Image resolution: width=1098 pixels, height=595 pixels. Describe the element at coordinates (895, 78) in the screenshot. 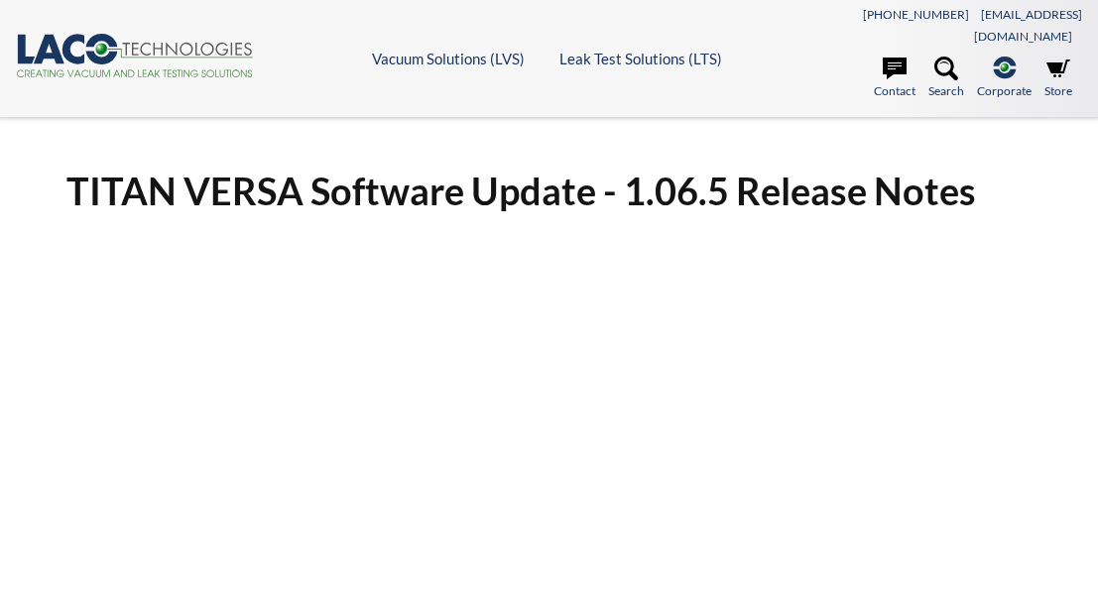

I see `a: Contact` at that location.